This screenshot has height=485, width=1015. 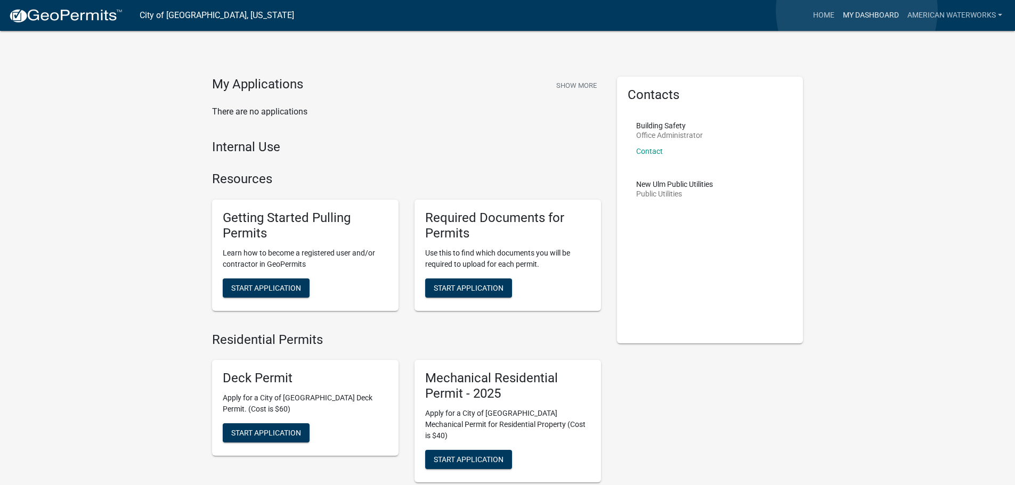 I want to click on a: American Waterworks, so click(x=954, y=15).